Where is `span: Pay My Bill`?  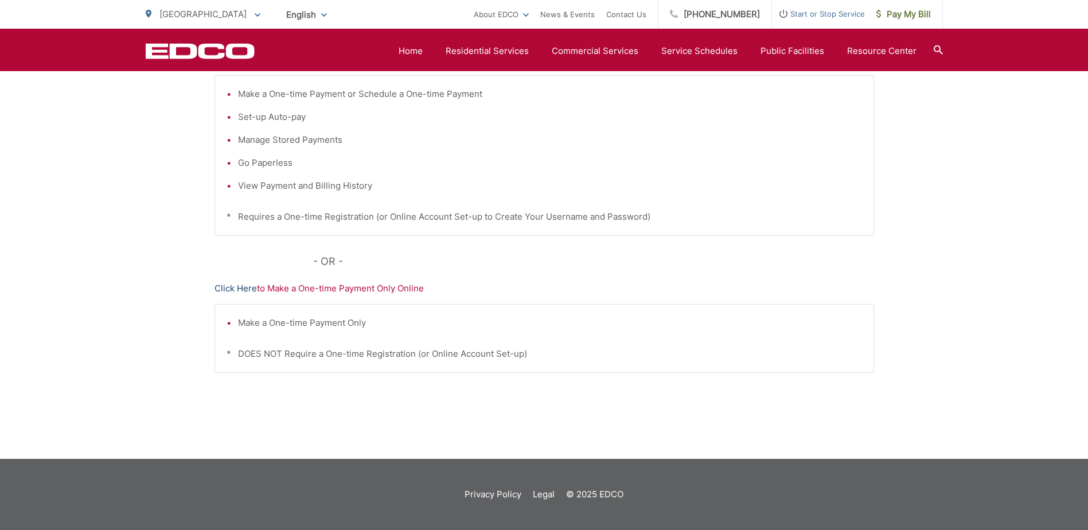
span: Pay My Bill is located at coordinates (903, 14).